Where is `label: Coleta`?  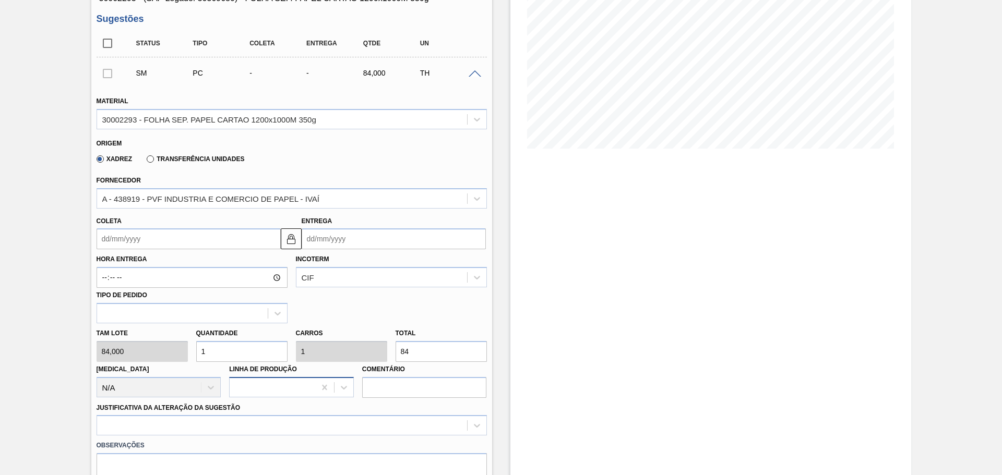
label: Coleta is located at coordinates (109, 221).